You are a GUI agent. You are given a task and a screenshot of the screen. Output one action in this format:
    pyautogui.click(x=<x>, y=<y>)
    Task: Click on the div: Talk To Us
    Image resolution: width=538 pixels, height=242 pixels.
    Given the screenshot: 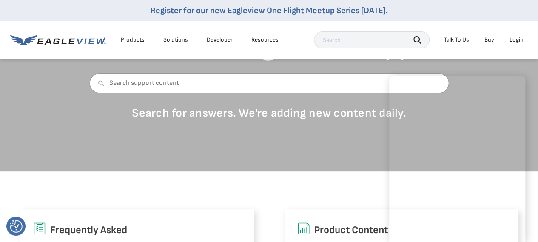 What is the action you would take?
    pyautogui.click(x=456, y=40)
    